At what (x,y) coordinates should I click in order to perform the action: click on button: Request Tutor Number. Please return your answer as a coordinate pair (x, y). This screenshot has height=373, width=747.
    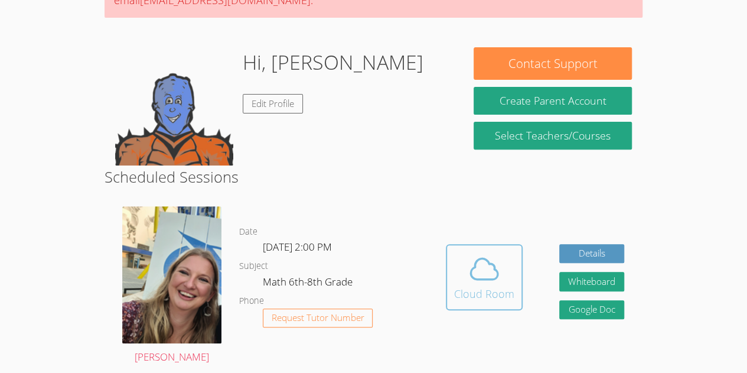
    Looking at the image, I should click on (318, 318).